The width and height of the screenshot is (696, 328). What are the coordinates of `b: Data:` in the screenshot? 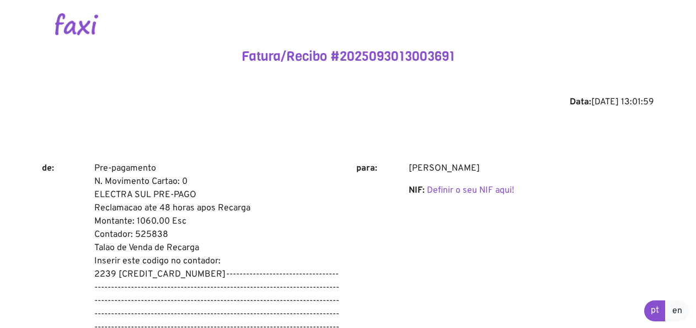 It's located at (580, 102).